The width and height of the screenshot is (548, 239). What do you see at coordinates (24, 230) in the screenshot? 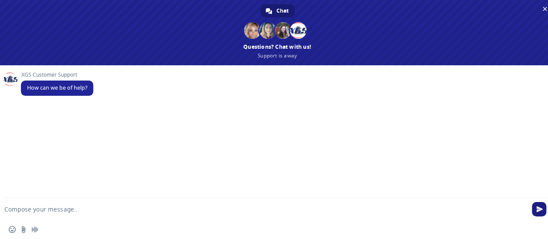
I see `span: Send a file` at bounding box center [24, 230].